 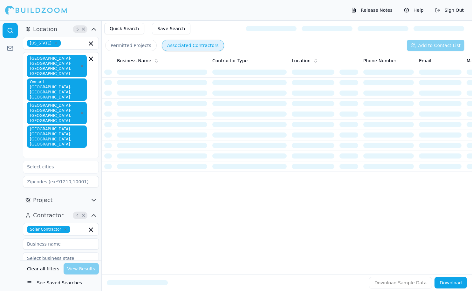 What do you see at coordinates (451, 283) in the screenshot?
I see `button: Download` at bounding box center [451, 283].